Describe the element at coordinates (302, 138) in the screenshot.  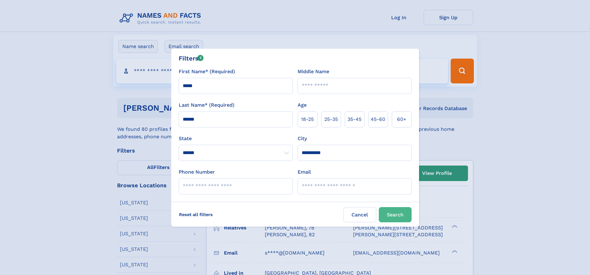
I see `label: City` at that location.